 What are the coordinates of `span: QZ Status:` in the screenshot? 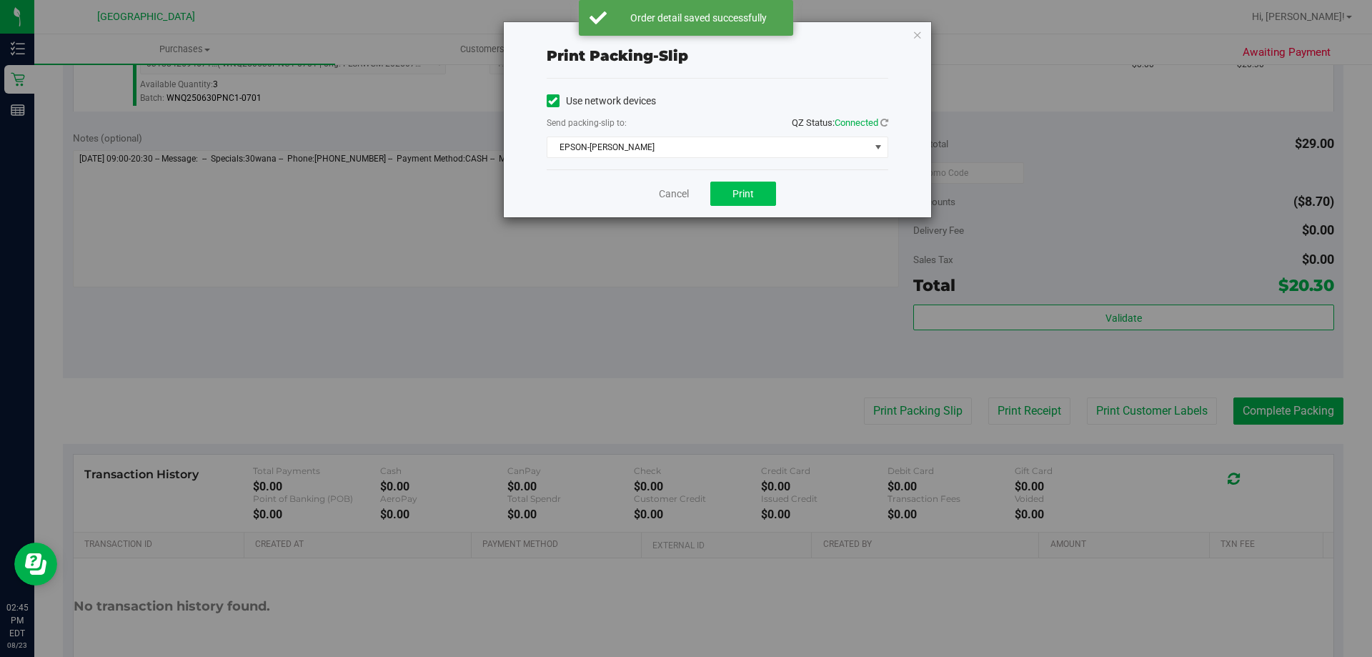 It's located at (840, 122).